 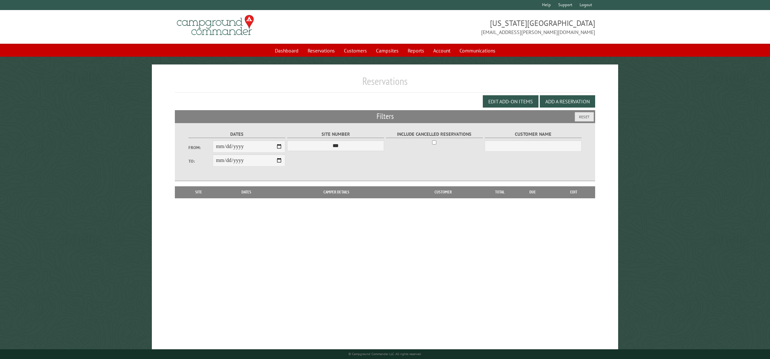 What do you see at coordinates (201, 147) in the screenshot?
I see `label: From:` at bounding box center [201, 147].